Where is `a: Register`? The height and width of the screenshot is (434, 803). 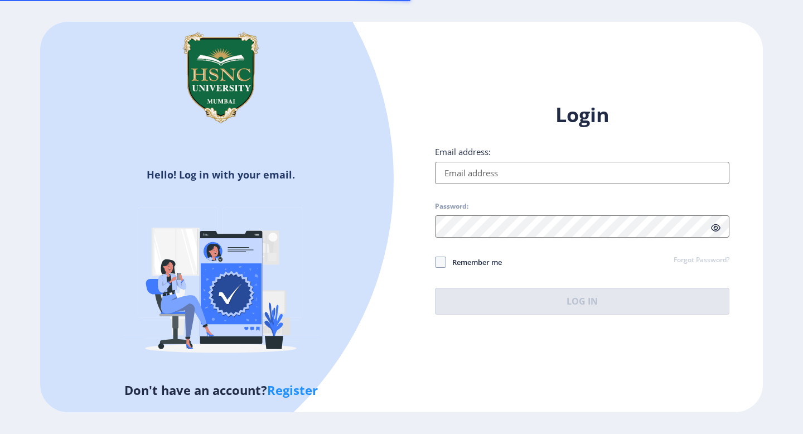 a: Register is located at coordinates (292, 390).